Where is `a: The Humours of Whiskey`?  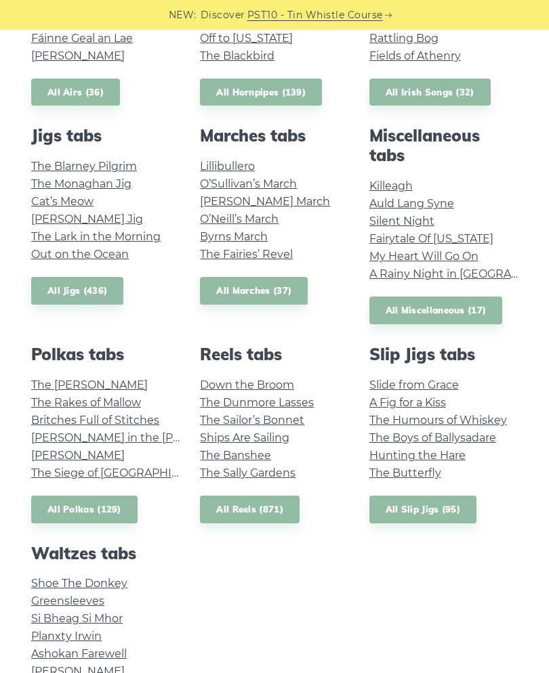
a: The Humours of Whiskey is located at coordinates (438, 420).